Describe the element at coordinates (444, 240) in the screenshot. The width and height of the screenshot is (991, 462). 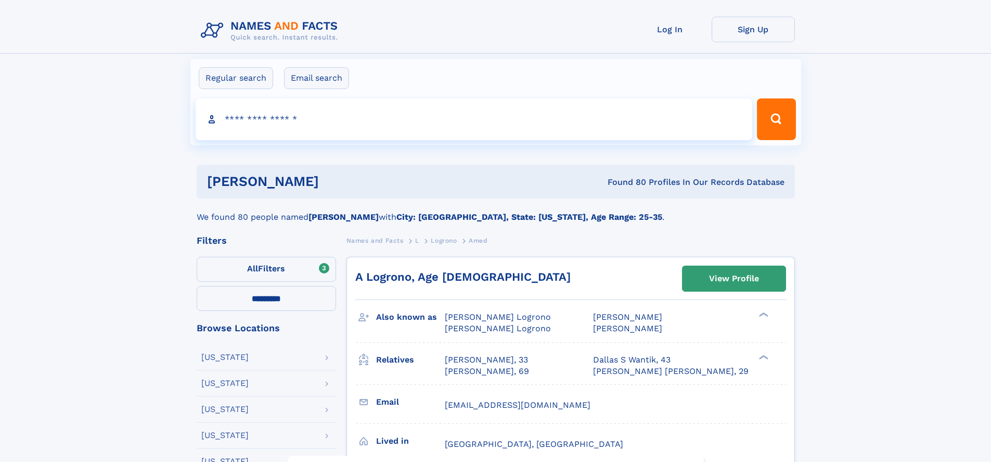
I see `span: Logrono` at that location.